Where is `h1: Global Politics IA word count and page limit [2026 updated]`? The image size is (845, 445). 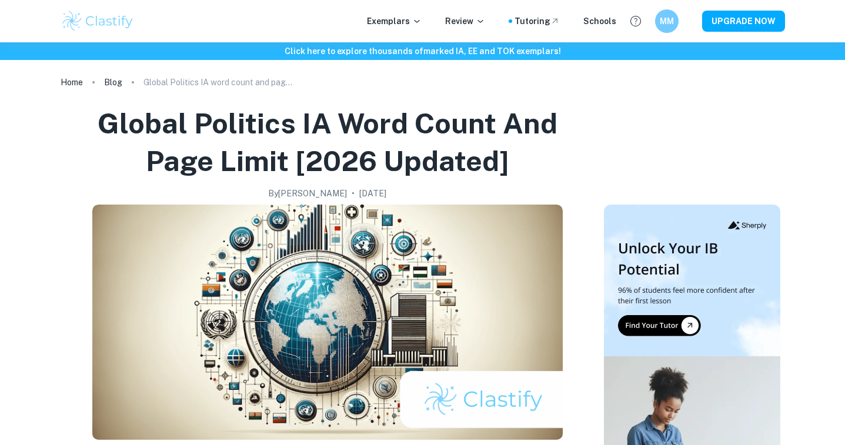
h1: Global Politics IA word count and page limit [2026 updated] is located at coordinates (328, 142).